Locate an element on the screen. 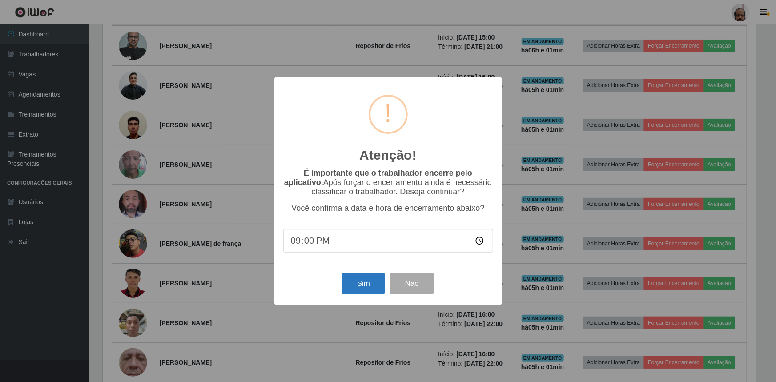 The width and height of the screenshot is (776, 382). button: Não is located at coordinates (412, 283).